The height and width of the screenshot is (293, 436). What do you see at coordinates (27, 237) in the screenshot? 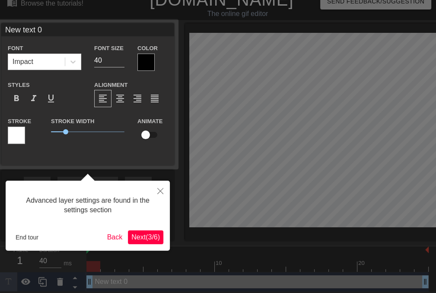
I see `button: End tour` at bounding box center [27, 237].